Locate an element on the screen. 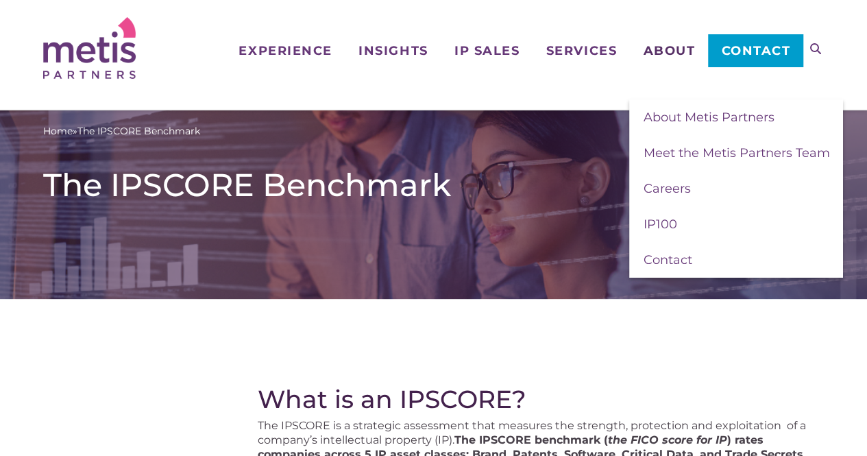 This screenshot has width=867, height=456. em: the FICO score for IP is located at coordinates (668, 440).